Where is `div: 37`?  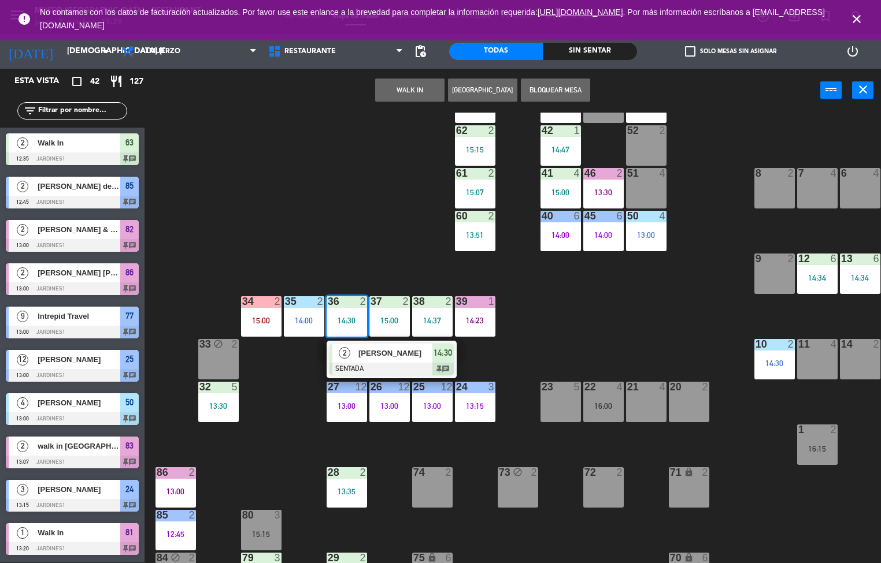 div: 37 is located at coordinates (370, 302).